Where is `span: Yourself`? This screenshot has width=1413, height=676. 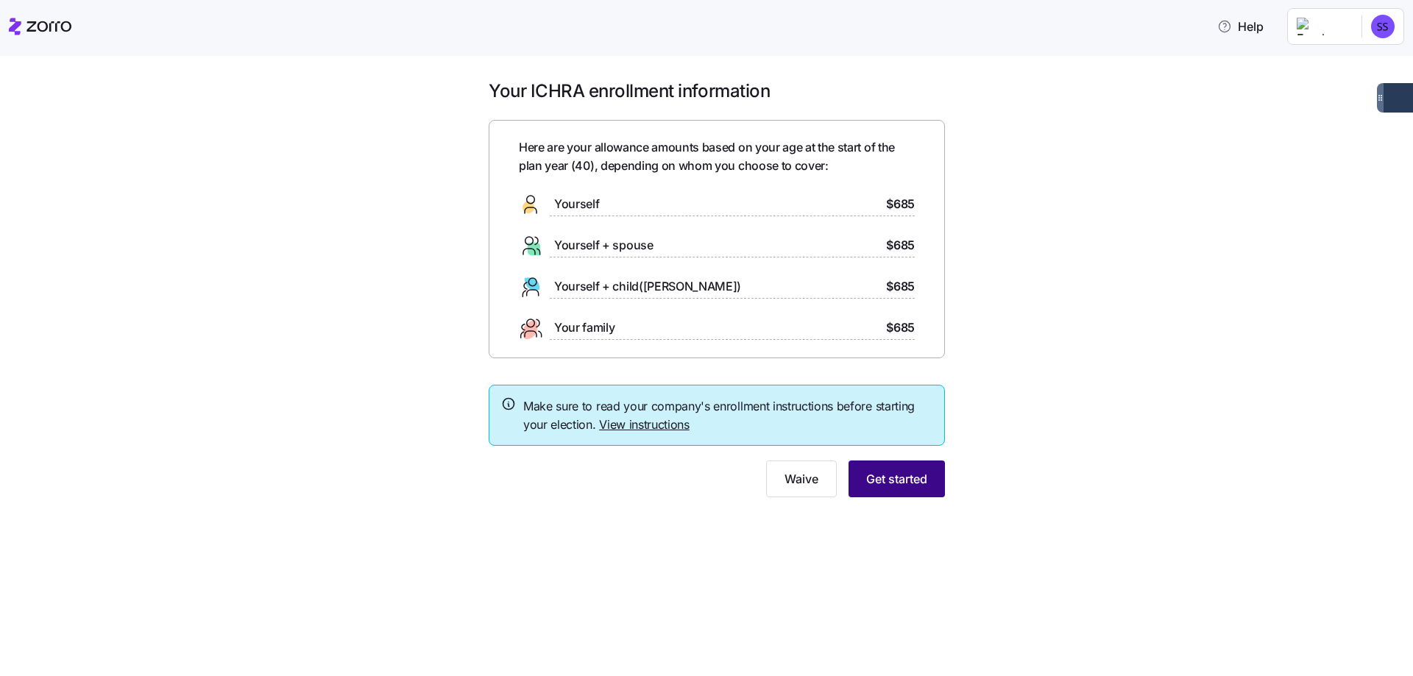 span: Yourself is located at coordinates (576, 204).